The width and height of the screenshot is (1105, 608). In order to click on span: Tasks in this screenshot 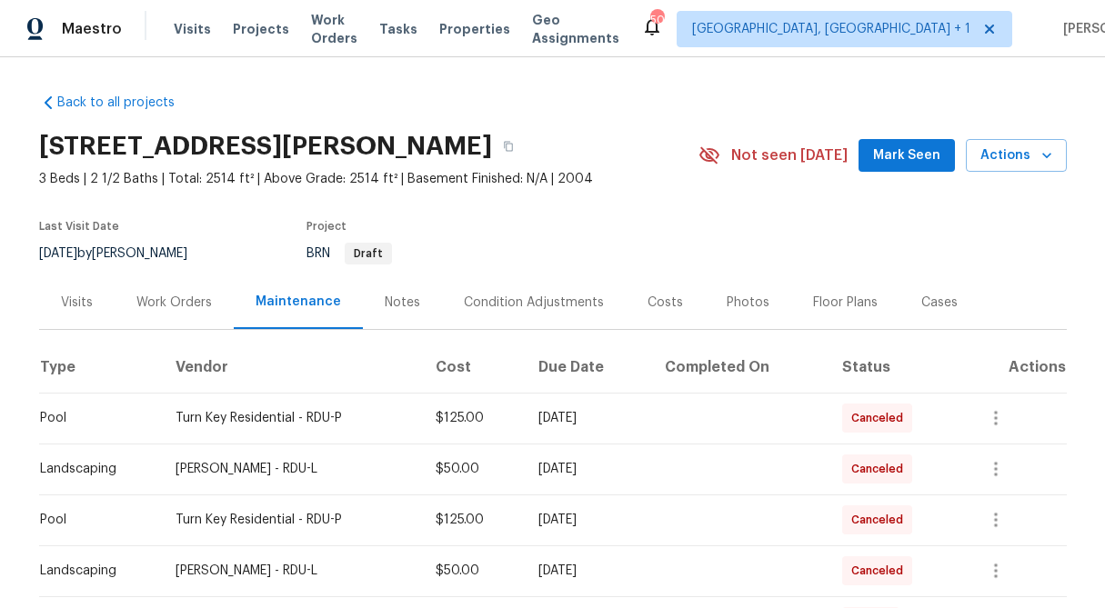, I will do `click(398, 29)`.